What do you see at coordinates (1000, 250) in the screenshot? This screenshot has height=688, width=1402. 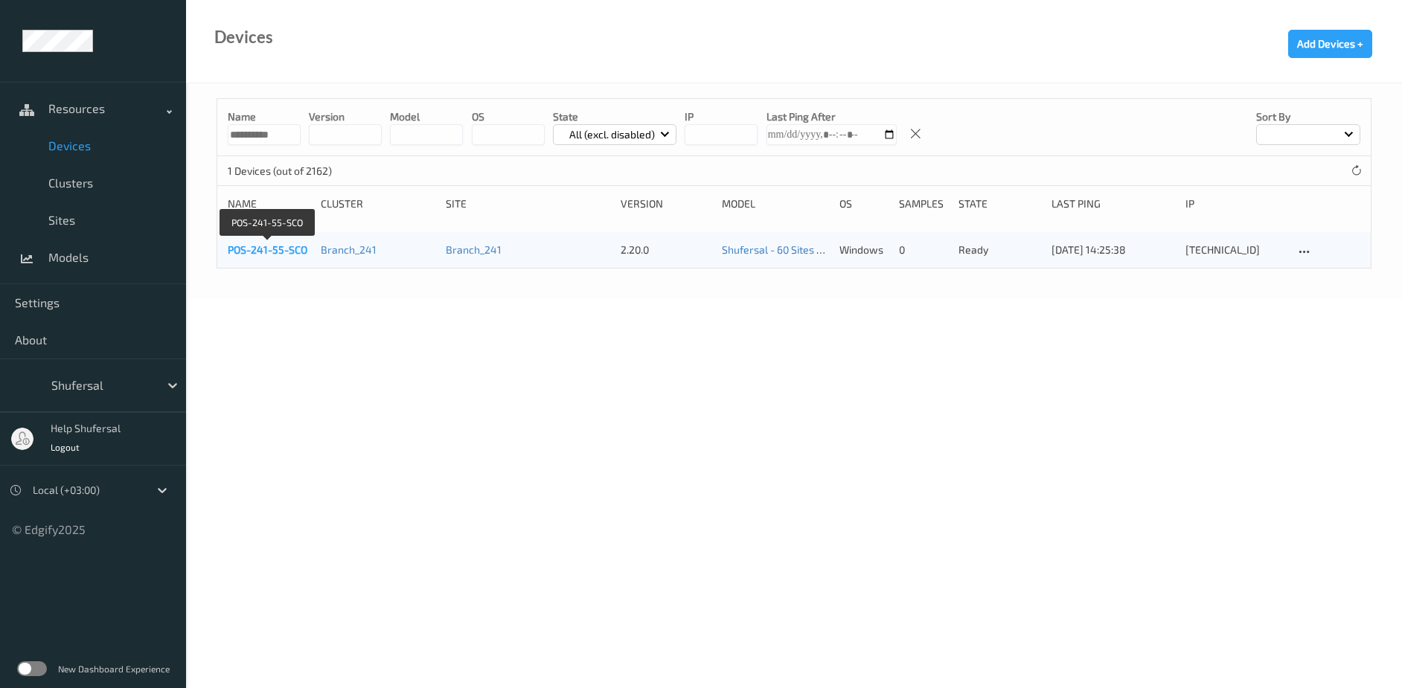 I see `p: ready` at bounding box center [1000, 250].